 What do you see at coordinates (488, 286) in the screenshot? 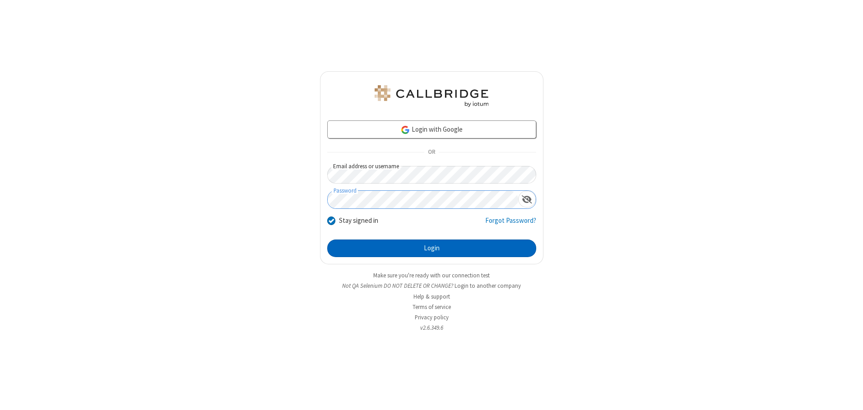
I see `button: Login to another company` at bounding box center [488, 286].